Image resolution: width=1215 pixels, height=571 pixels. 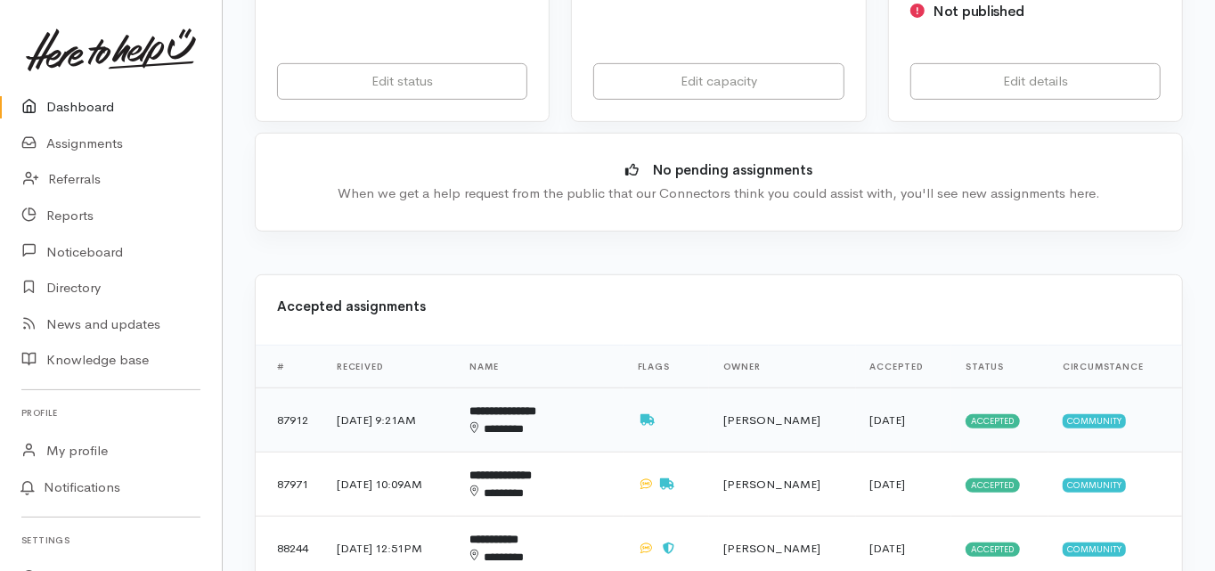 What do you see at coordinates (978, 11) in the screenshot?
I see `span: Not published` at bounding box center [978, 11].